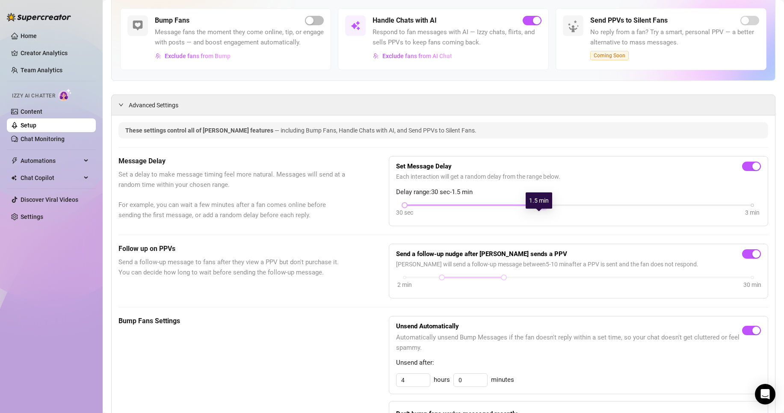 The height and width of the screenshot is (413, 784). Describe the element at coordinates (32, 217) in the screenshot. I see `a: Settings` at that location.